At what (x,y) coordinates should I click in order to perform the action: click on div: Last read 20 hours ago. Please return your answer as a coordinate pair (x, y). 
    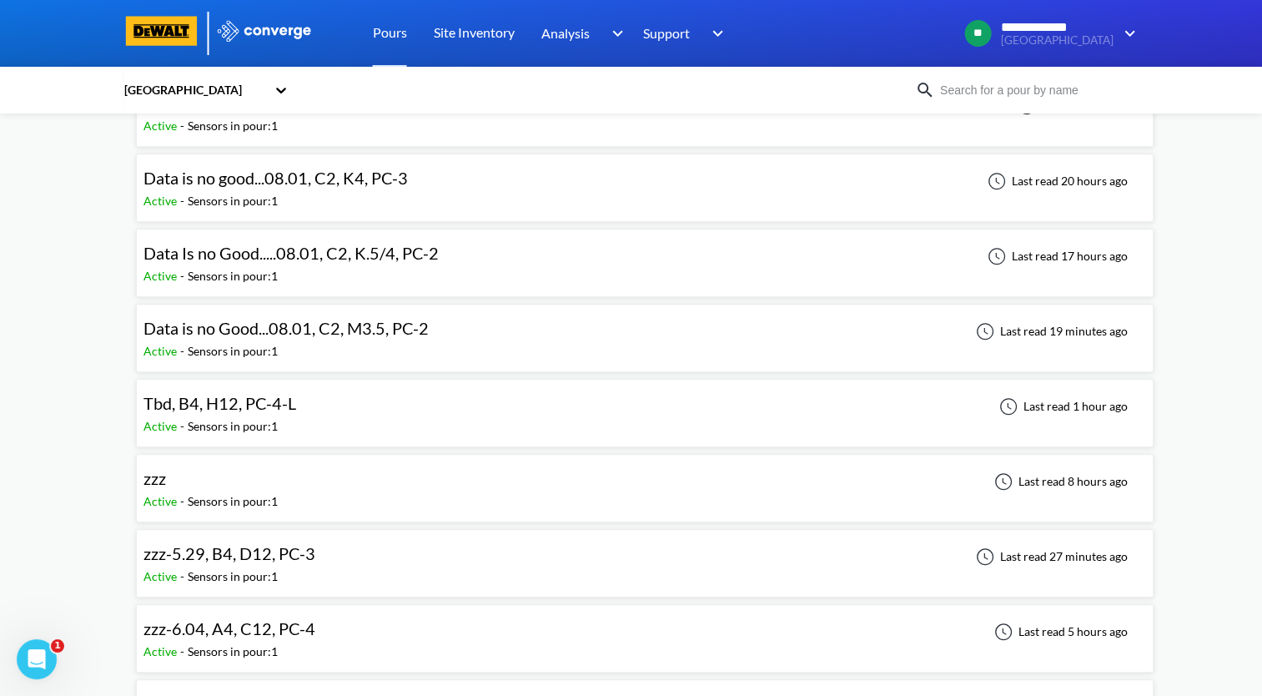
    Looking at the image, I should click on (1055, 181).